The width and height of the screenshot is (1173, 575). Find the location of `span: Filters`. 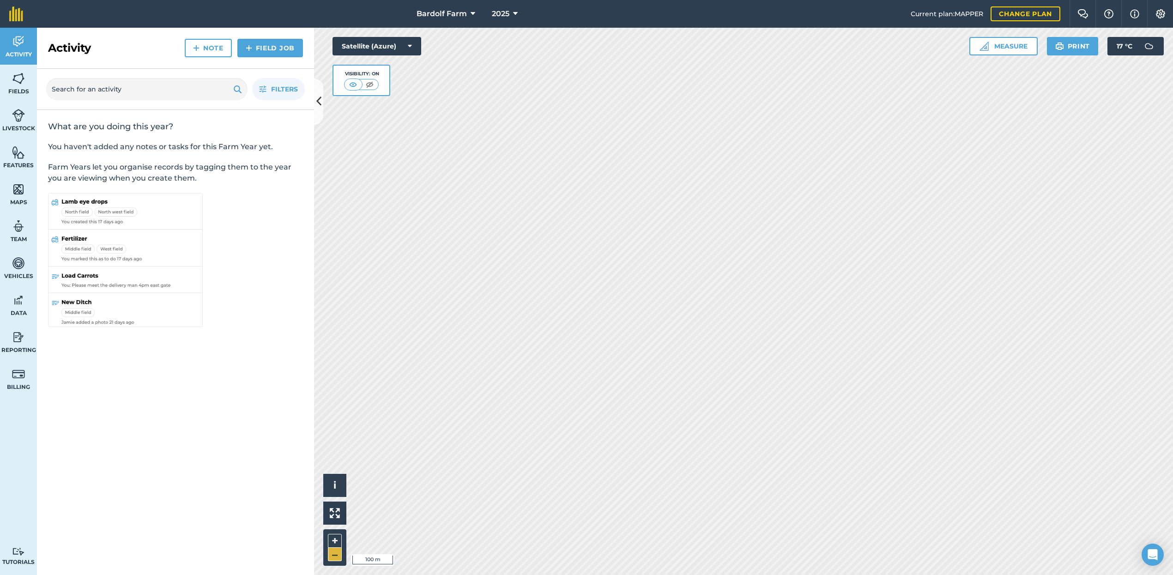

span: Filters is located at coordinates (285, 89).